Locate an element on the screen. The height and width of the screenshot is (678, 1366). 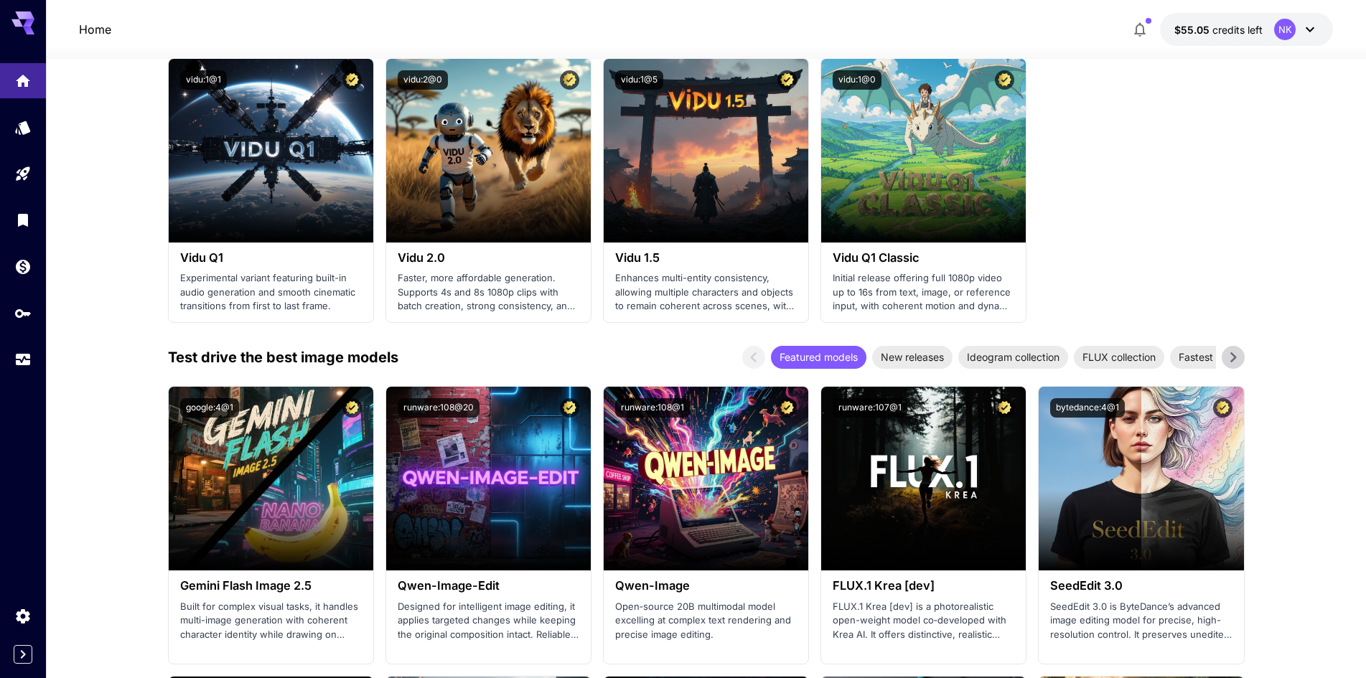
div: Models is located at coordinates (23, 123).